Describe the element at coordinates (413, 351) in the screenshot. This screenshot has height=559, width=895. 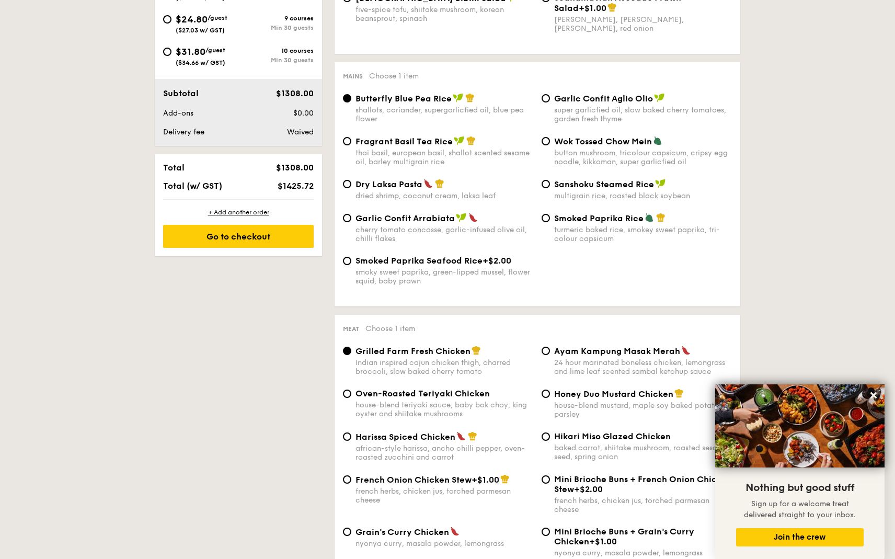
I see `span: Grilled Farm Fresh Chicken` at that location.